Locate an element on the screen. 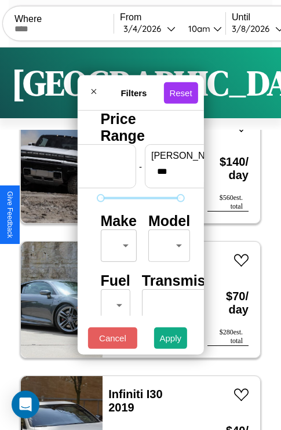 The width and height of the screenshot is (281, 430). a: Infiniti I30 2019 is located at coordinates (135, 400).